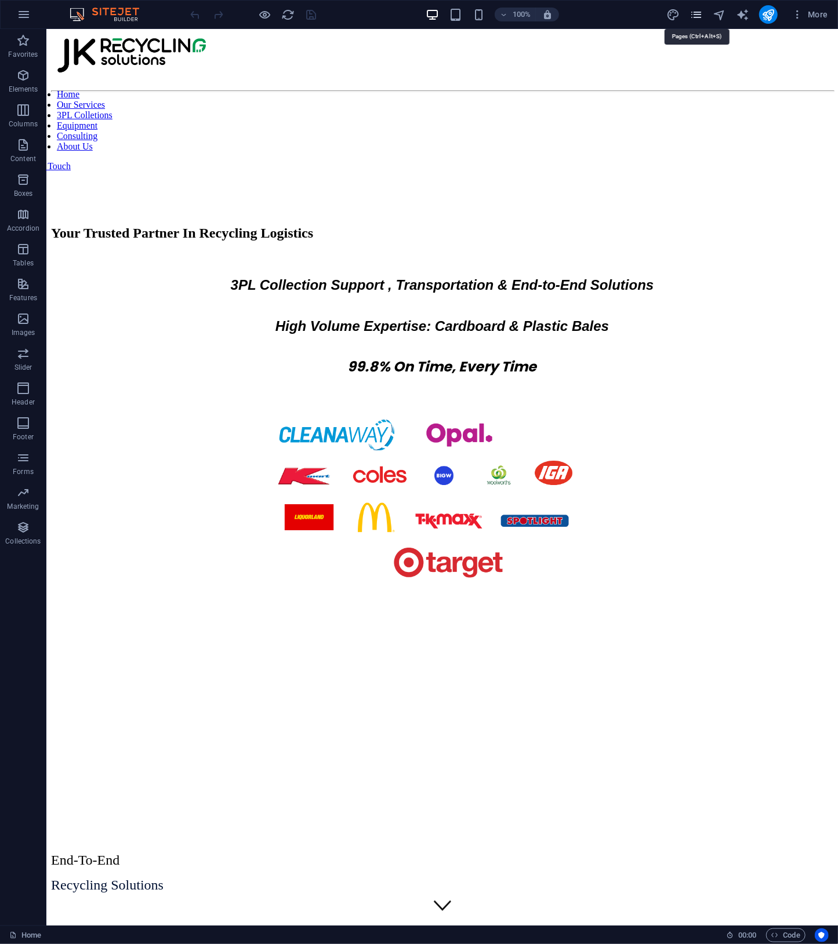  What do you see at coordinates (23, 89) in the screenshot?
I see `p: Elements` at bounding box center [23, 89].